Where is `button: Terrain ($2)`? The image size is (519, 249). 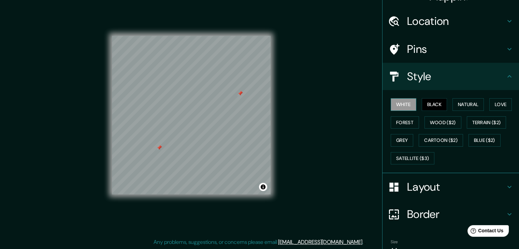
button: Terrain ($2) is located at coordinates (487, 123).